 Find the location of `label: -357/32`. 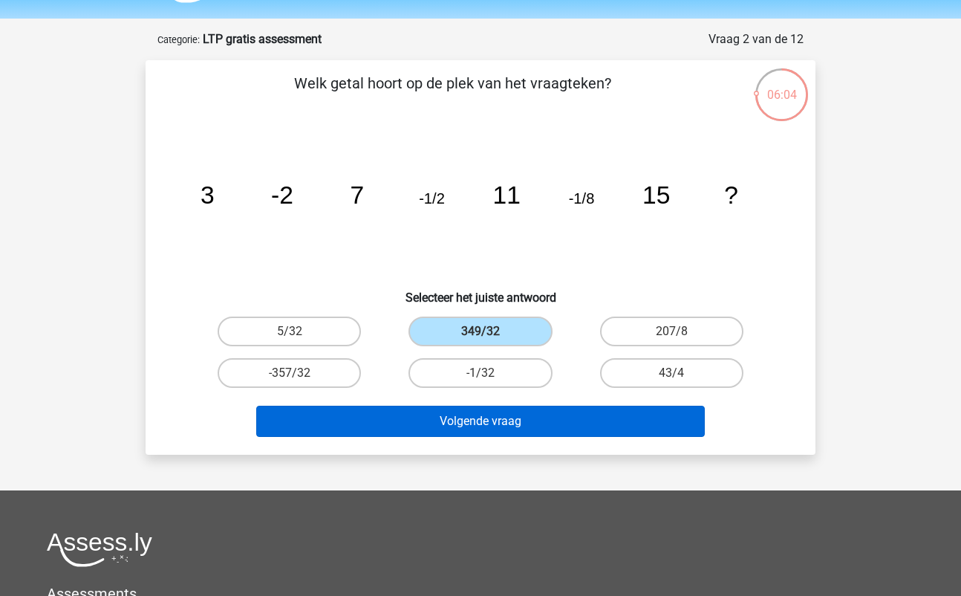

label: -357/32 is located at coordinates (289, 373).